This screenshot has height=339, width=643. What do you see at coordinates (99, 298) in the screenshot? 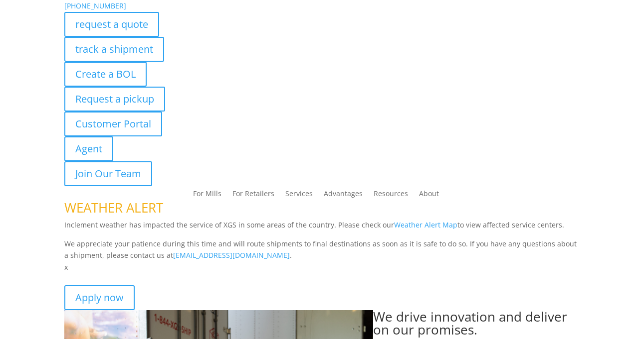
I see `a: Apply now` at bounding box center [99, 298].